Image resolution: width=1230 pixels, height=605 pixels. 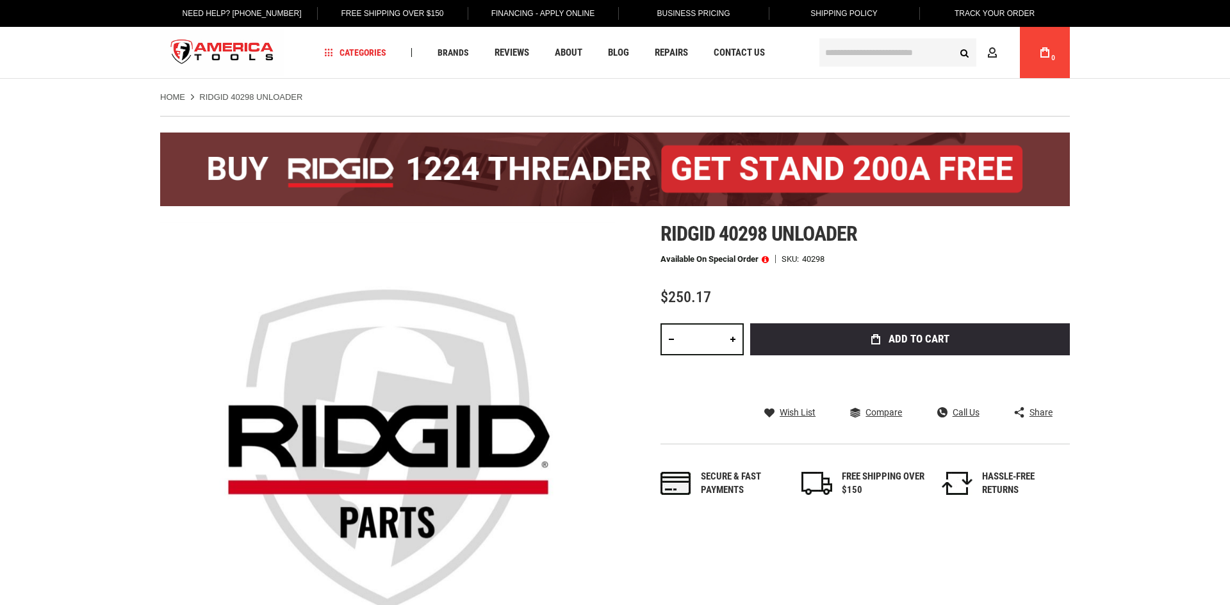 I want to click on span: $250.17, so click(x=685, y=297).